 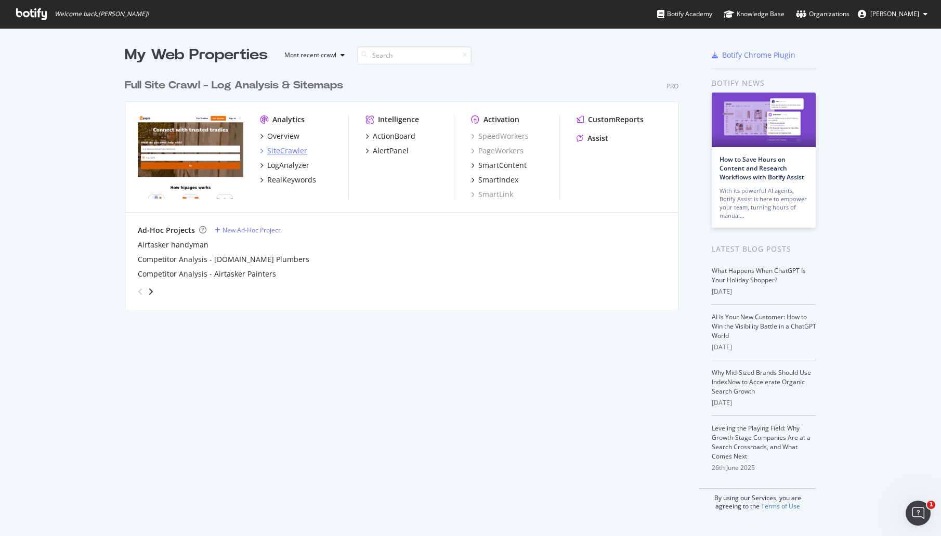 What do you see at coordinates (498, 180) in the screenshot?
I see `div: SmartIndex` at bounding box center [498, 180].